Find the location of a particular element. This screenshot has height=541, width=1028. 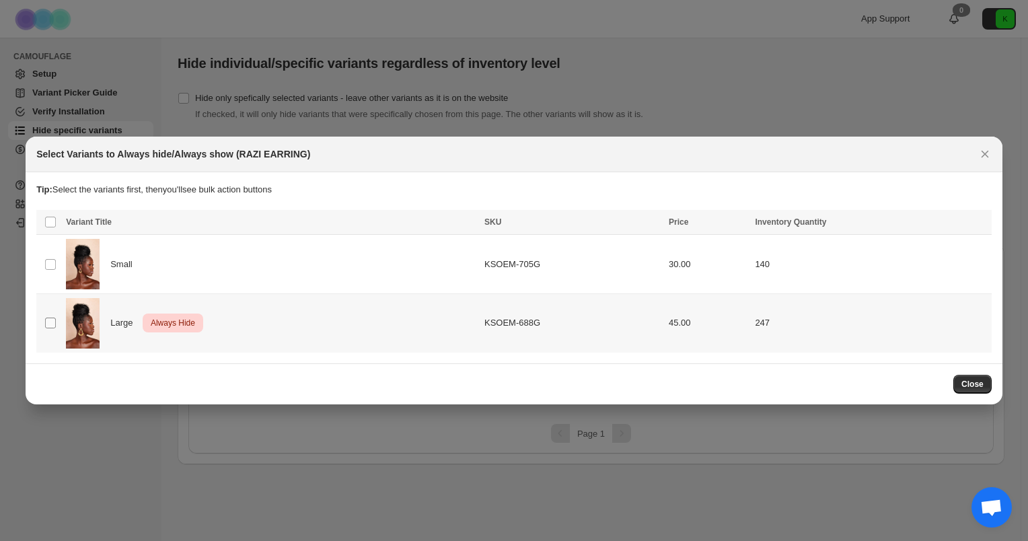

td: 45.00 is located at coordinates (708, 323).